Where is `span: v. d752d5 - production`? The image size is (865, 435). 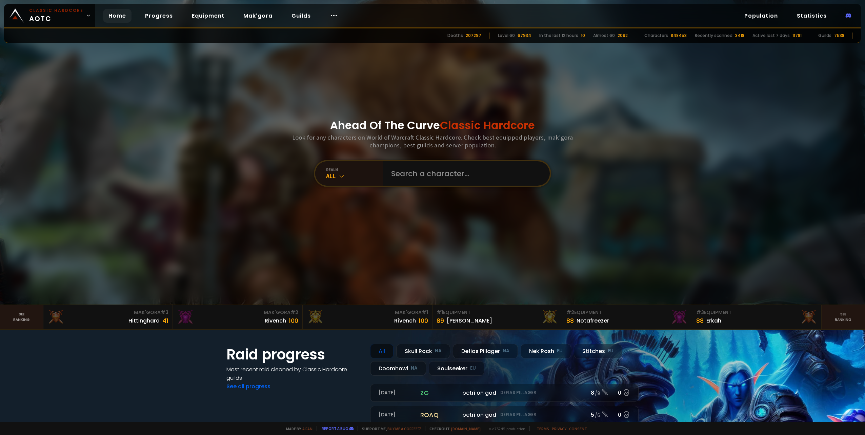 span: v. d752d5 - production is located at coordinates (505, 429).